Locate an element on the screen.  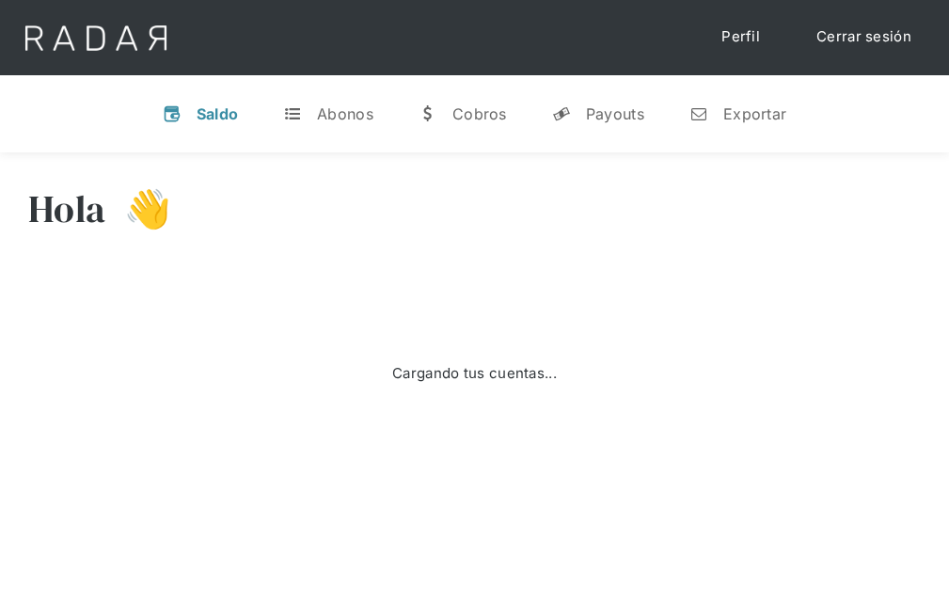
div: Cargando tus cuentas... is located at coordinates (474, 374).